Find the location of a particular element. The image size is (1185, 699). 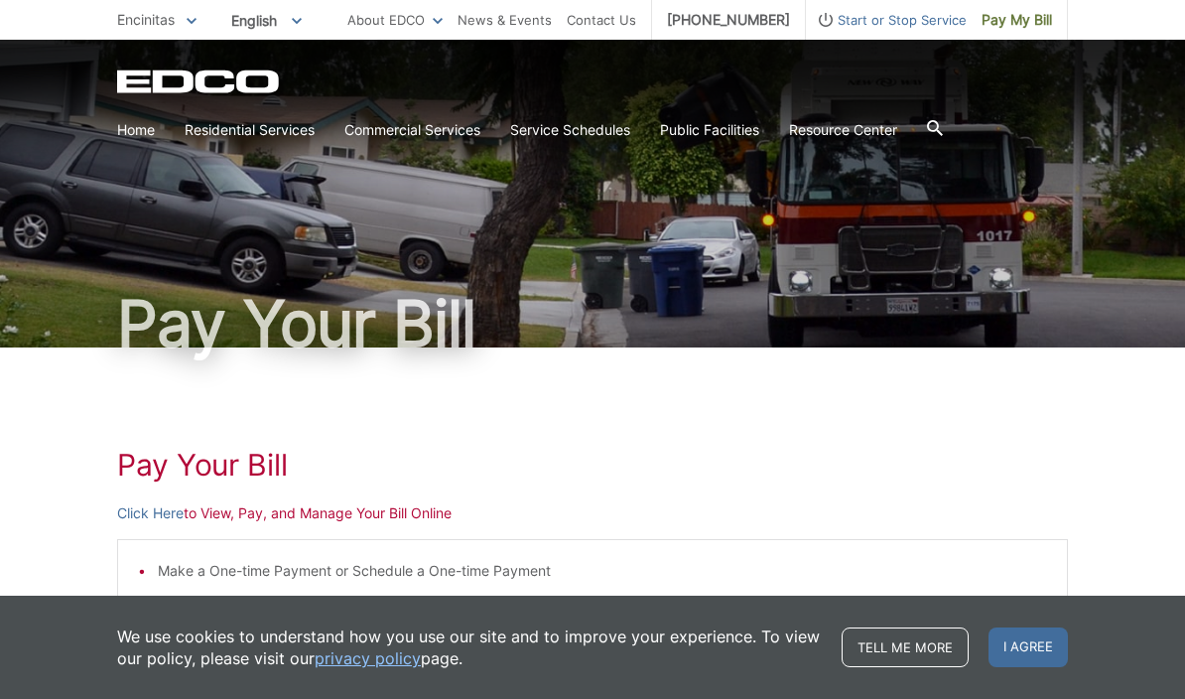

a: privacy policy is located at coordinates (367, 658).